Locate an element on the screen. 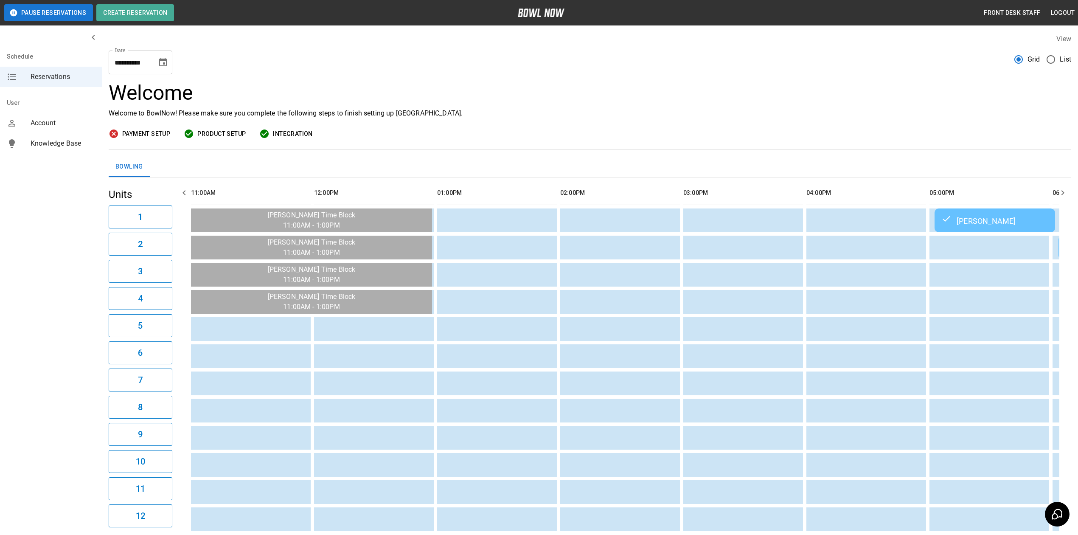 The width and height of the screenshot is (1078, 535). button: Bowling is located at coordinates (129, 167).